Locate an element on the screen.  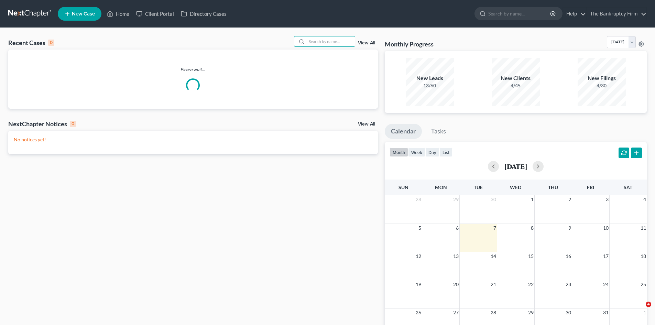
span: Tue is located at coordinates (479, 187).